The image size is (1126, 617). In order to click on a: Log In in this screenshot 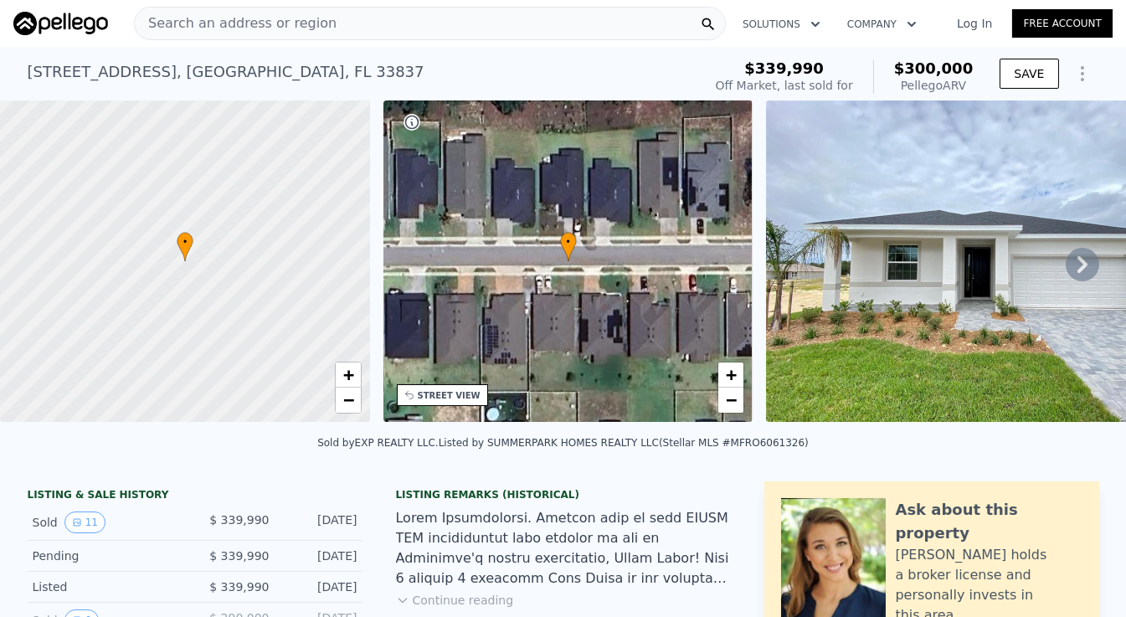, I will do `click(975, 23)`.